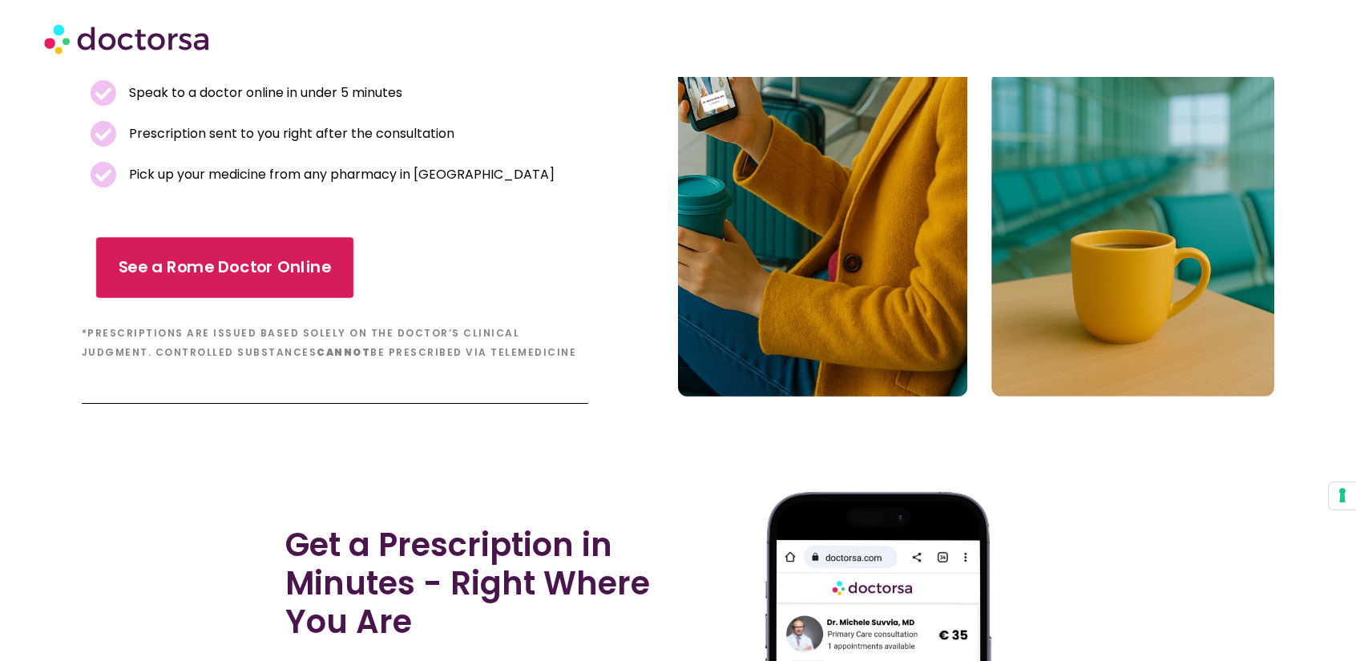 This screenshot has height=661, width=1356. What do you see at coordinates (289, 134) in the screenshot?
I see `span: Prescription sent to you right after the consultation` at bounding box center [289, 134].